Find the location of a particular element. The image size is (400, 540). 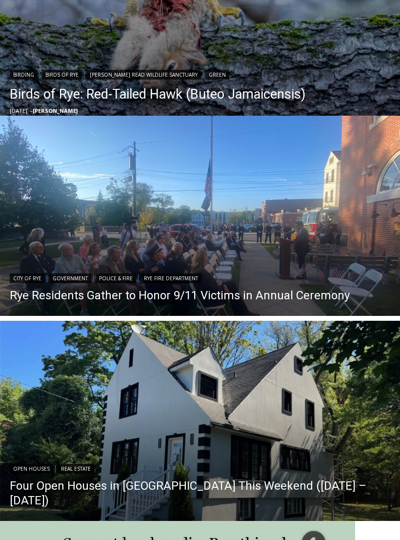

div: 6 is located at coordinates (116, 87).